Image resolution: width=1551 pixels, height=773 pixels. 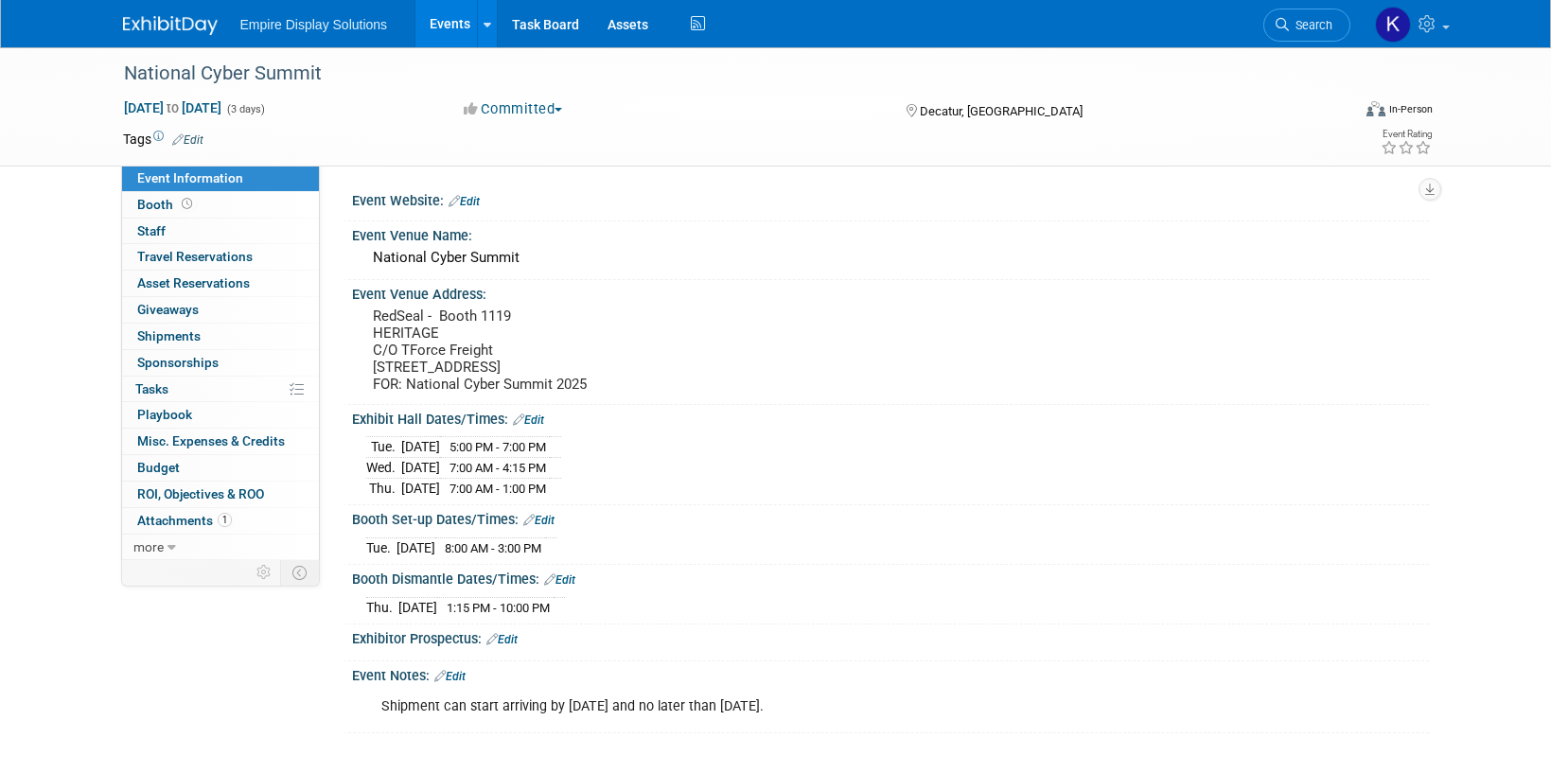 What do you see at coordinates (1375, 109) in the screenshot?
I see `img: Format-Inperson.png` at bounding box center [1375, 109].